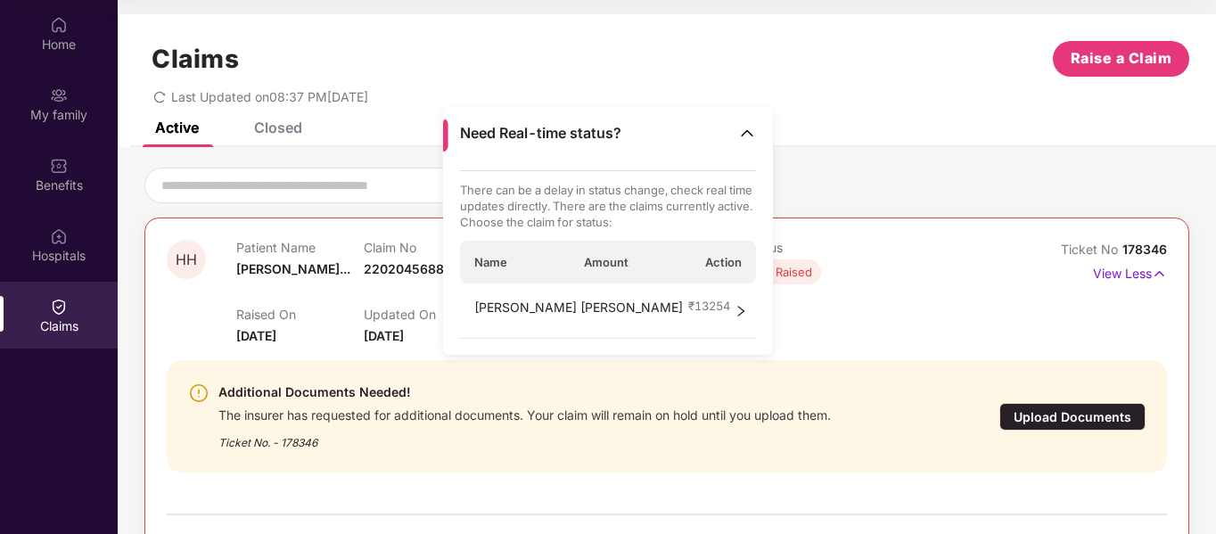 This screenshot has width=1216, height=534. Describe the element at coordinates (540, 133) in the screenshot. I see `span: Need Real-time status?` at that location.